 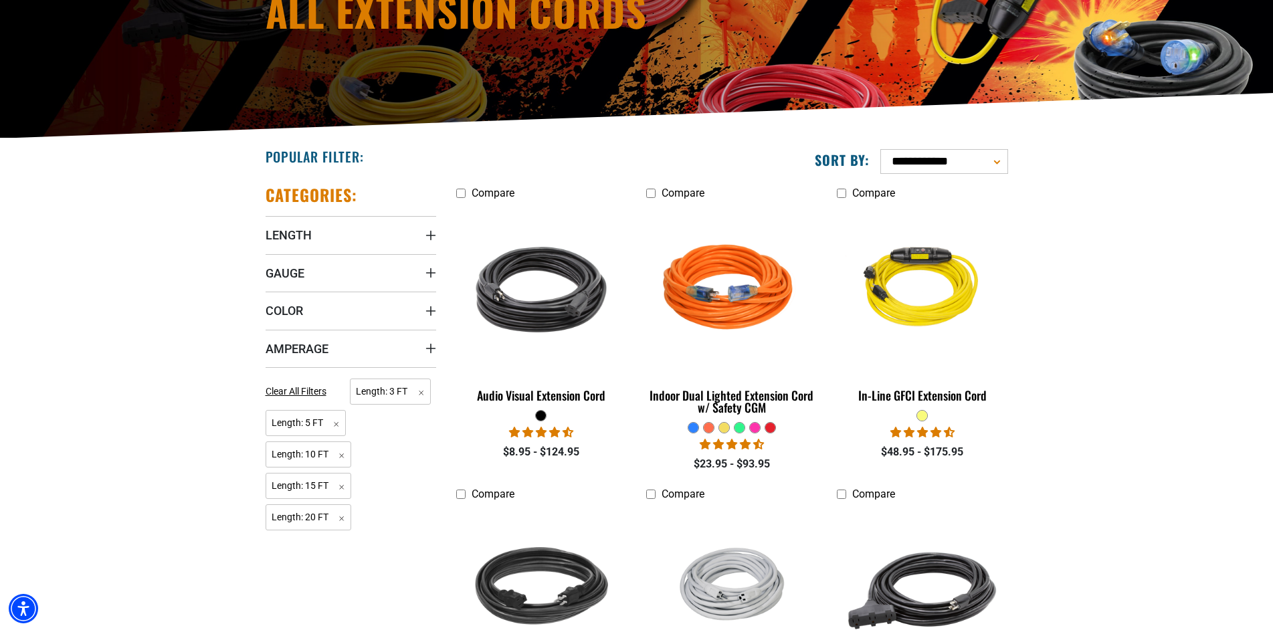 What do you see at coordinates (731, 314) in the screenshot?
I see `a: orange Indoor Dual Lighted Extension Cord w/ Safety CGM` at bounding box center [731, 314].